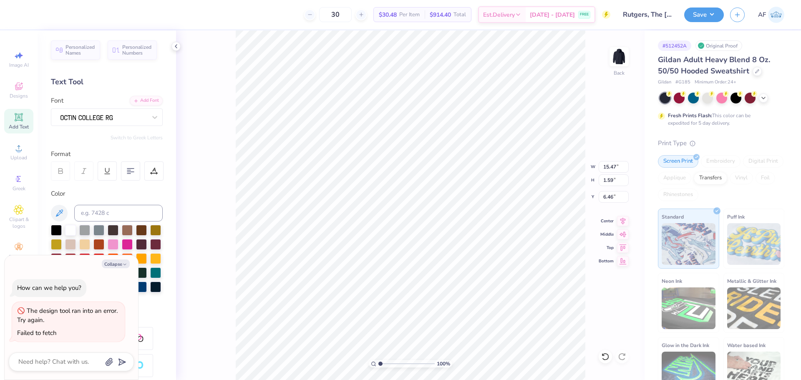 The width and height of the screenshot is (801, 380). Describe the element at coordinates (771, 15) in the screenshot. I see `a: AF` at that location.